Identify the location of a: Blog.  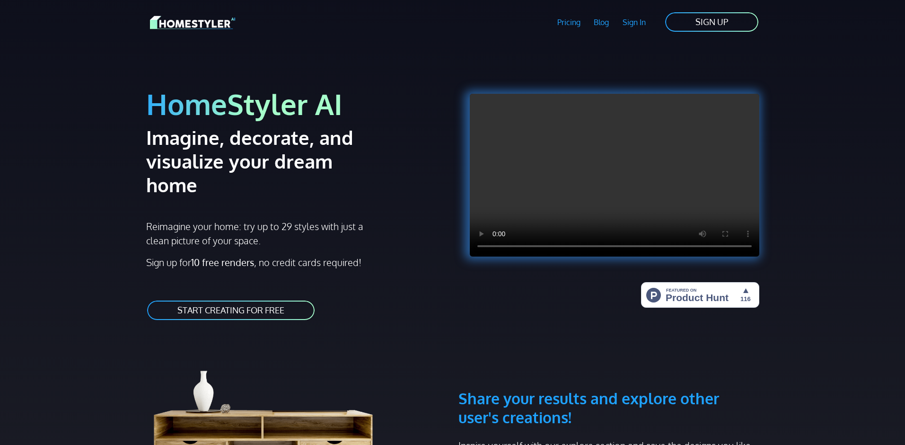
(602, 22).